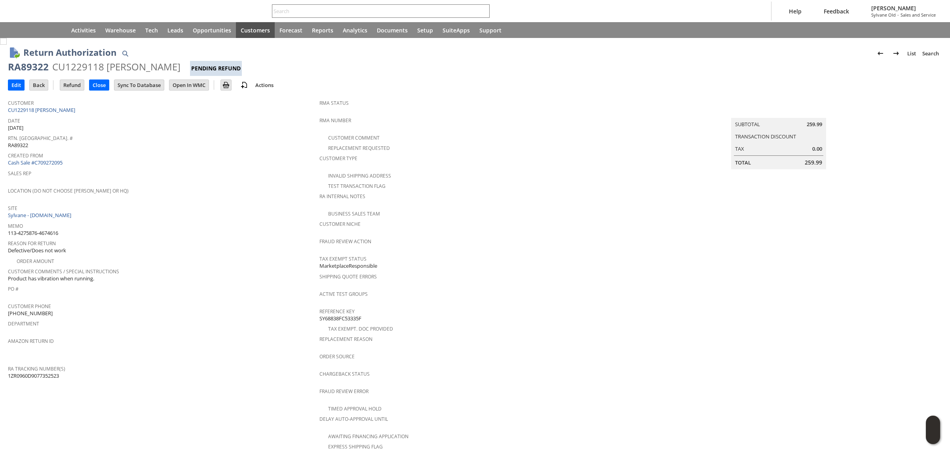  Describe the element at coordinates (340, 224) in the screenshot. I see `a: Customer Niche` at that location.